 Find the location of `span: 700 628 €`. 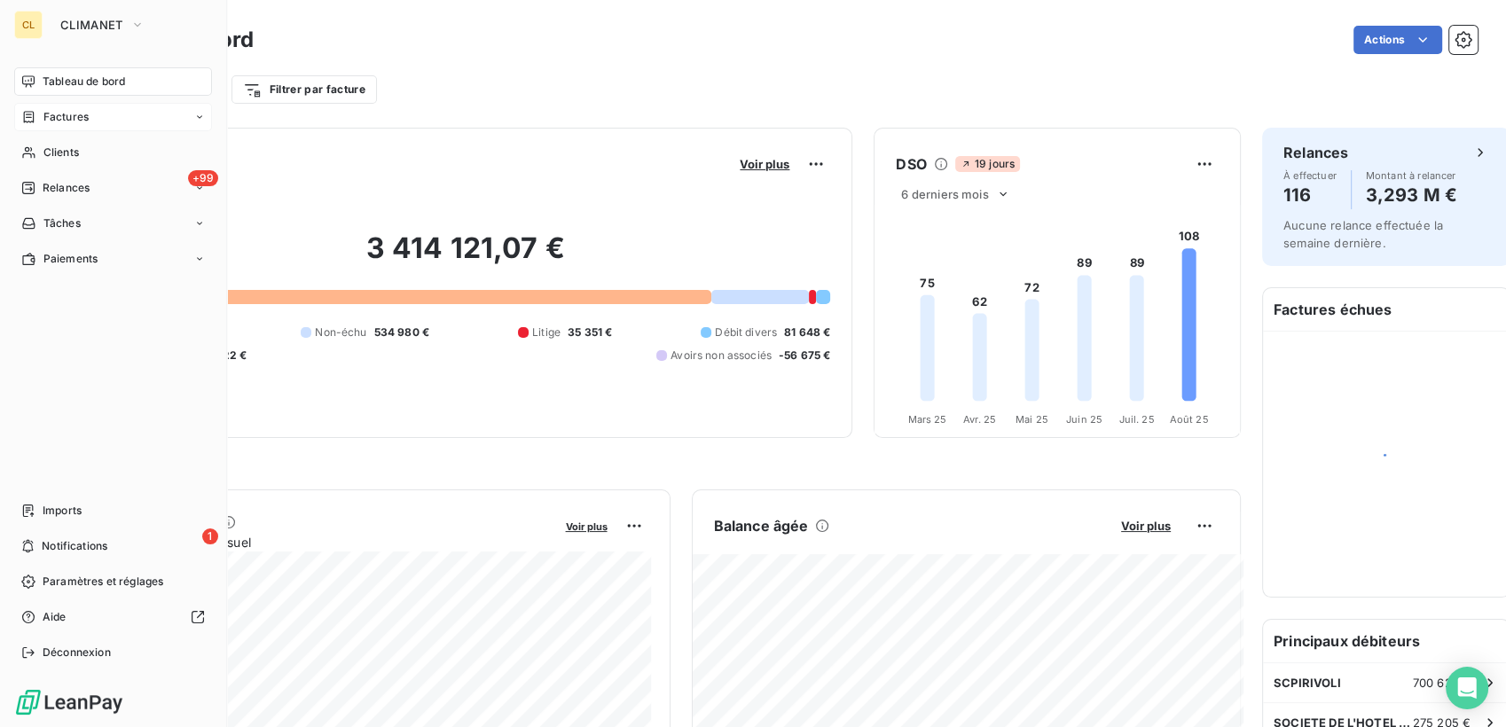

span: 700 628 € is located at coordinates (1442, 683).